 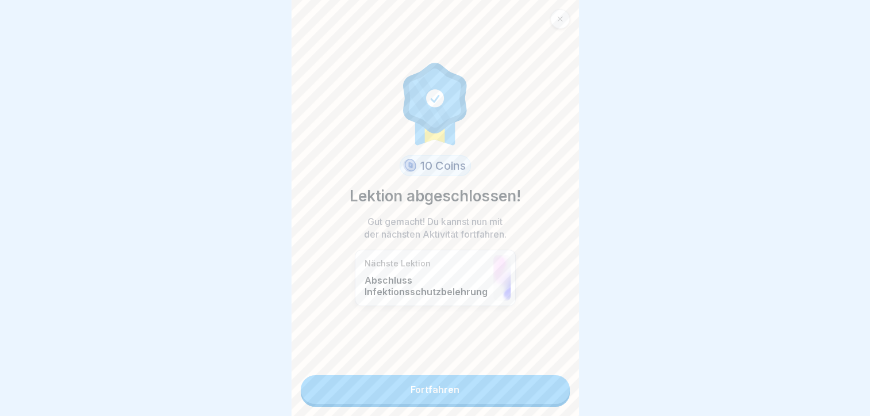 I want to click on p: Lektion abgeschlossen!, so click(x=435, y=196).